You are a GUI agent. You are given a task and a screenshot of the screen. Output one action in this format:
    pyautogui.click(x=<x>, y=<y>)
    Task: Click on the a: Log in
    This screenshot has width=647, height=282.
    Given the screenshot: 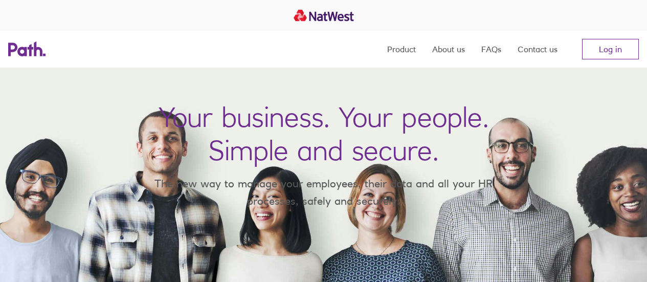 What is the action you would take?
    pyautogui.click(x=610, y=49)
    